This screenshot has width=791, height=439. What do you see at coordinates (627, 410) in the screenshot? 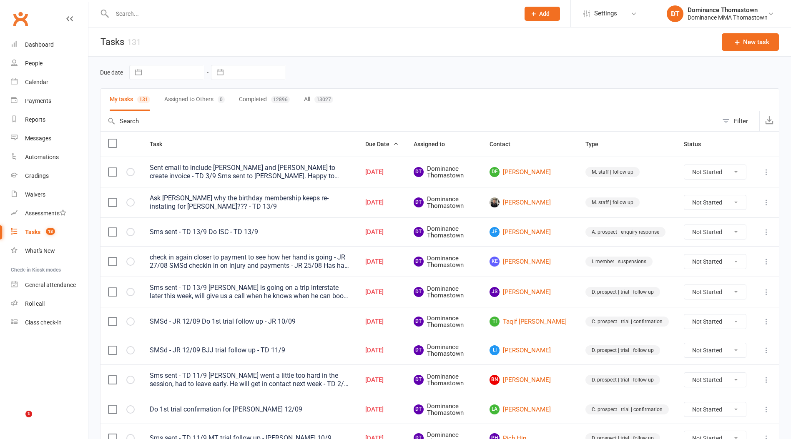
I see `div: C. prospect | trial | confirmation` at bounding box center [627, 410].